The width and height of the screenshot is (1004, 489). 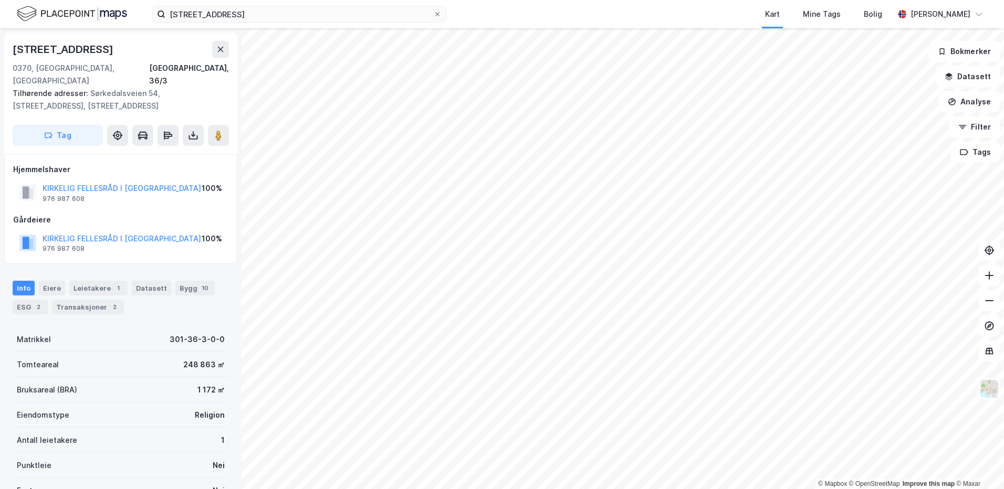 What do you see at coordinates (43, 415) in the screenshot?
I see `div: Eiendomstype` at bounding box center [43, 415].